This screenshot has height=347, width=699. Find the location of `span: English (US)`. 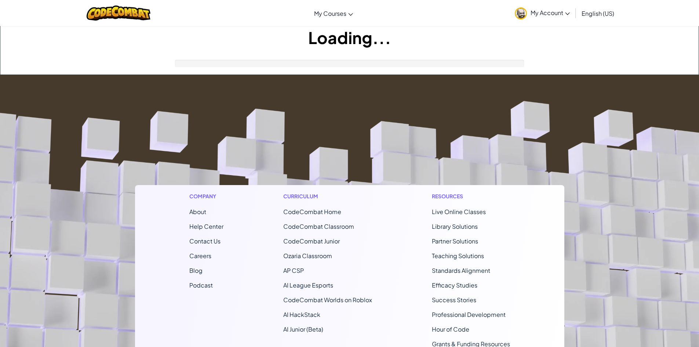

span: English (US) is located at coordinates (598, 13).